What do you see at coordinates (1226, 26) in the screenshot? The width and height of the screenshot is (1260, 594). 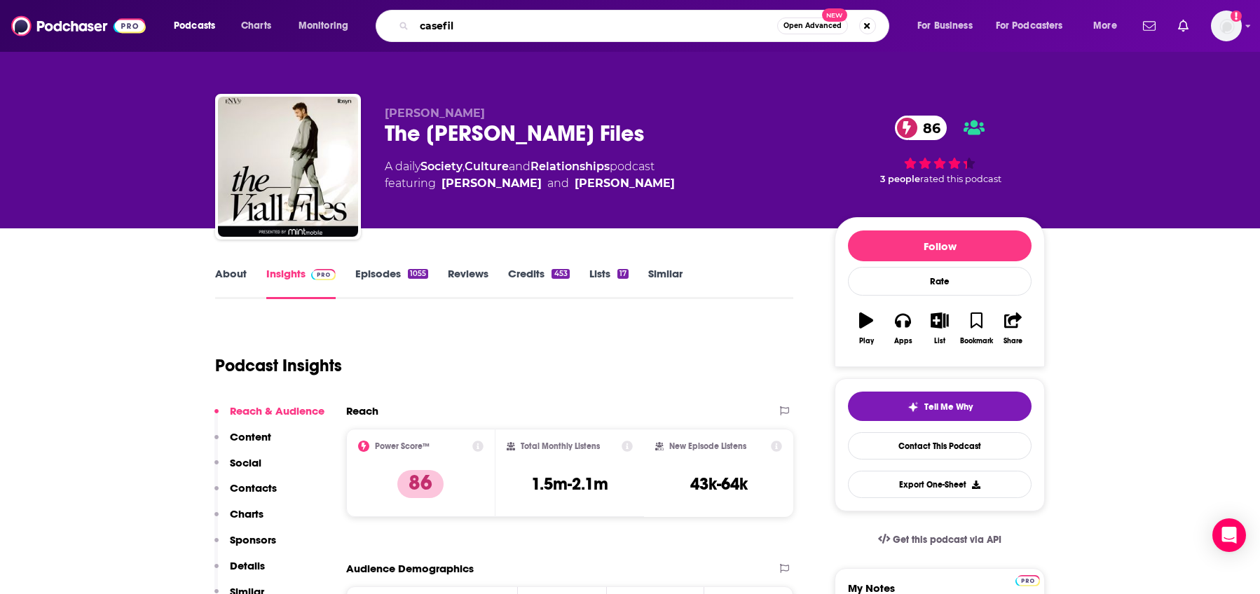 I see `img: User Profile` at bounding box center [1226, 26].